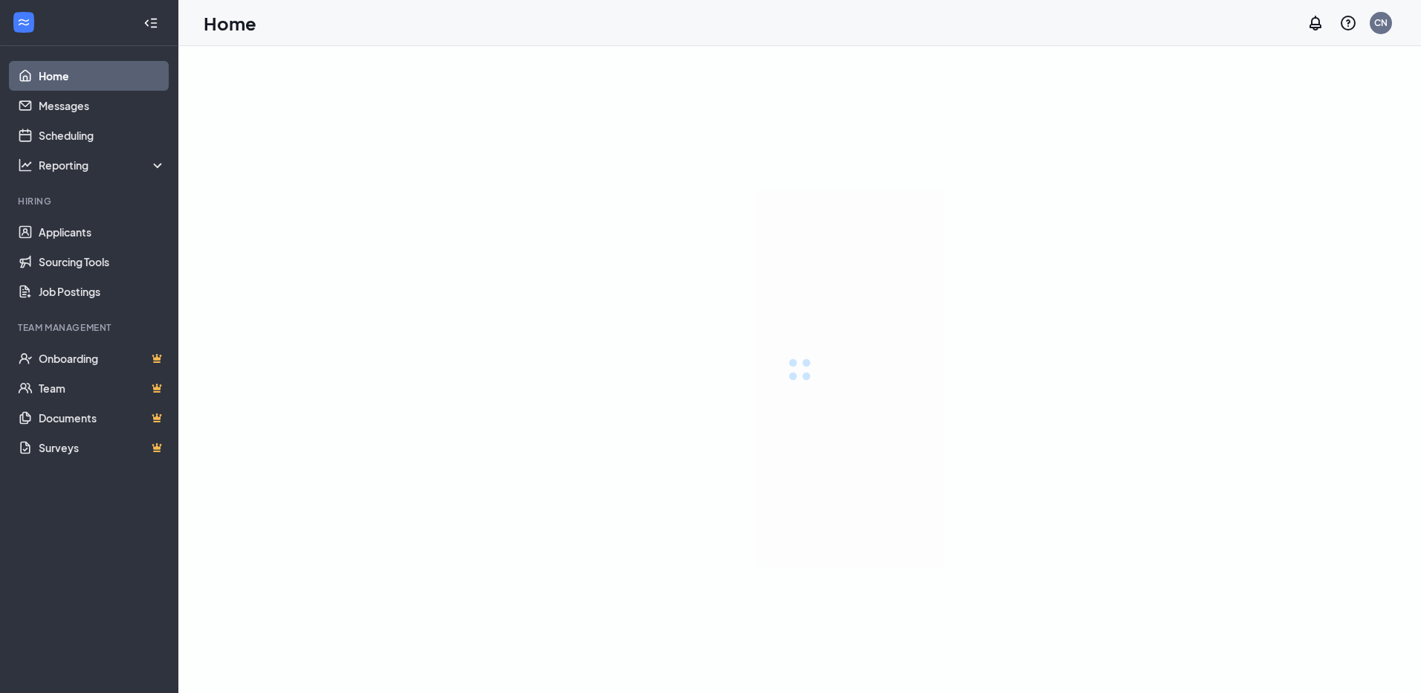 Image resolution: width=1421 pixels, height=693 pixels. What do you see at coordinates (151, 23) in the screenshot?
I see `svg: Collapse` at bounding box center [151, 23].